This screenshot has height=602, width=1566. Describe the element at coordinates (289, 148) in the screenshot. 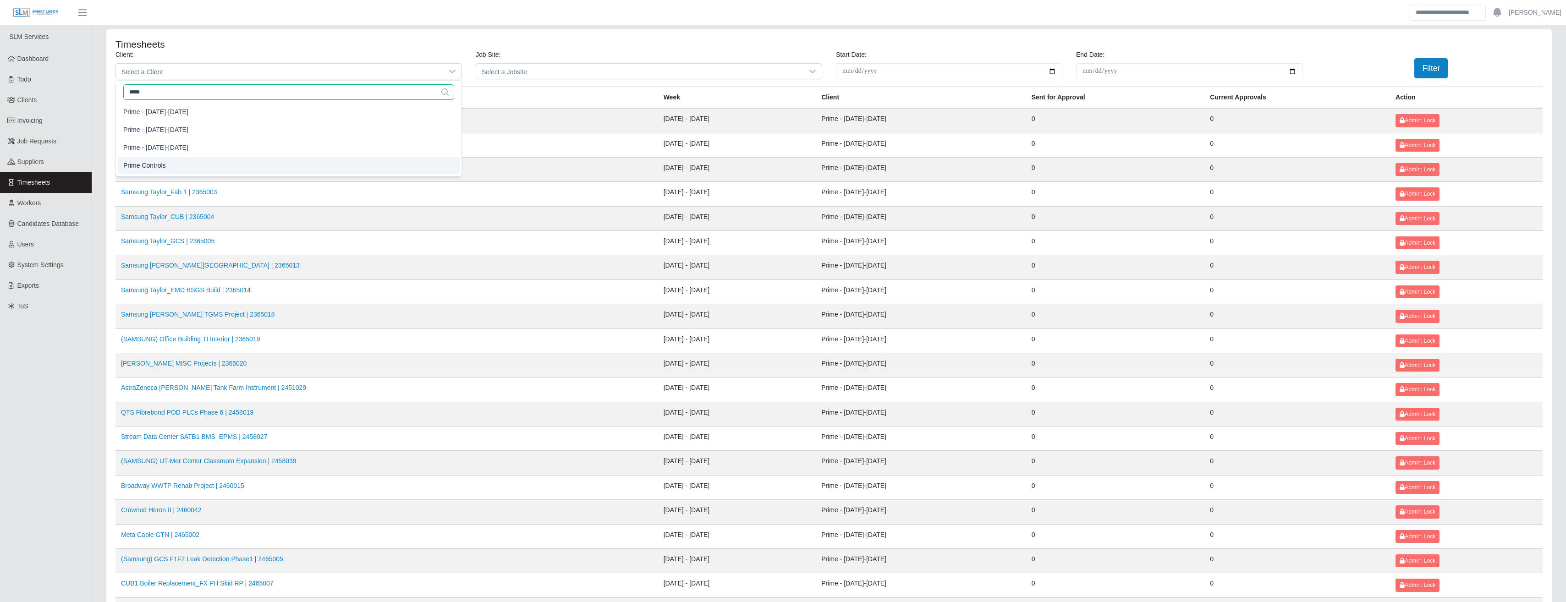

I see `li: Prime - Sunday-Saturday` at that location.